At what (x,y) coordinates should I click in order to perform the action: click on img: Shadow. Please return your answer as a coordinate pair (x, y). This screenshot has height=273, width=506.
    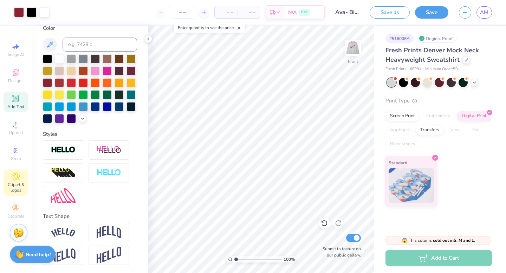
    Looking at the image, I should click on (109, 150).